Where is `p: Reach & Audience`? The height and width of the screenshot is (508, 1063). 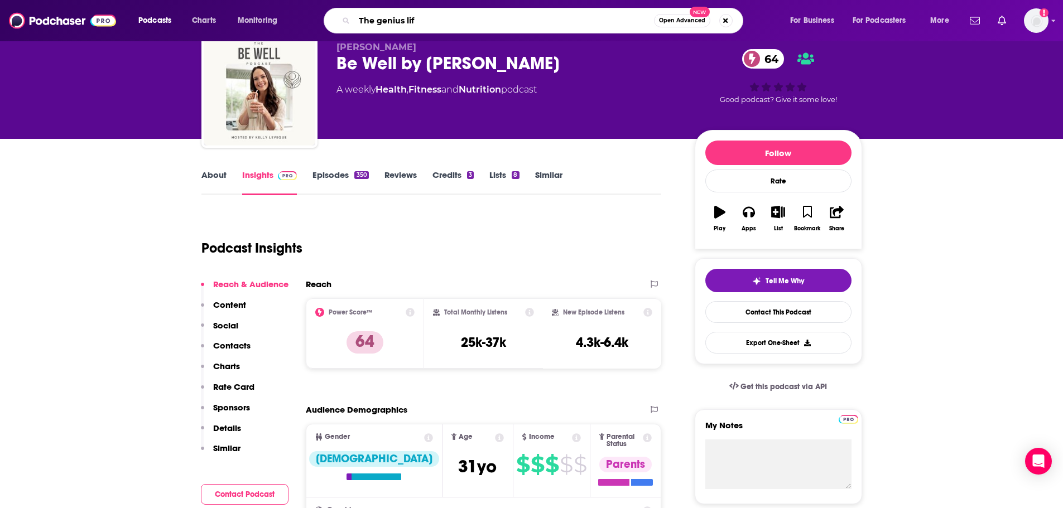
p: Reach & Audience is located at coordinates (251, 284).